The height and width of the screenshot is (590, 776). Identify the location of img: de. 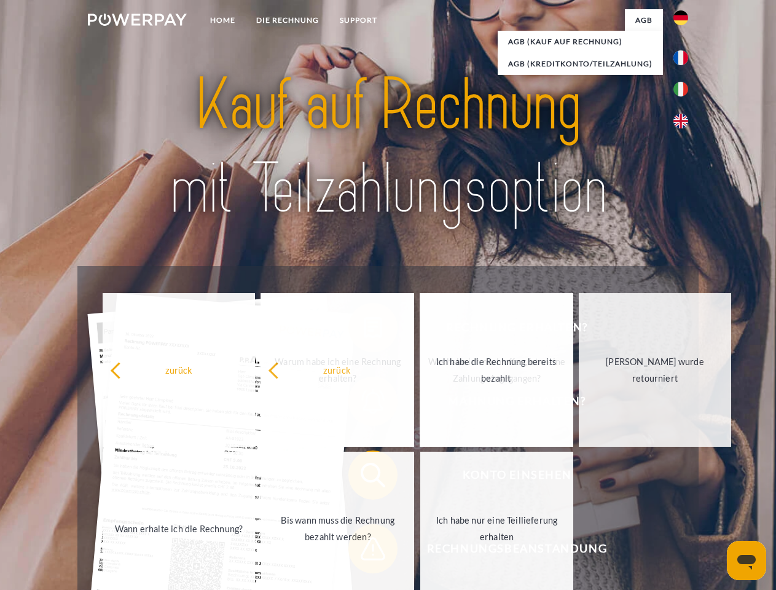
(681, 18).